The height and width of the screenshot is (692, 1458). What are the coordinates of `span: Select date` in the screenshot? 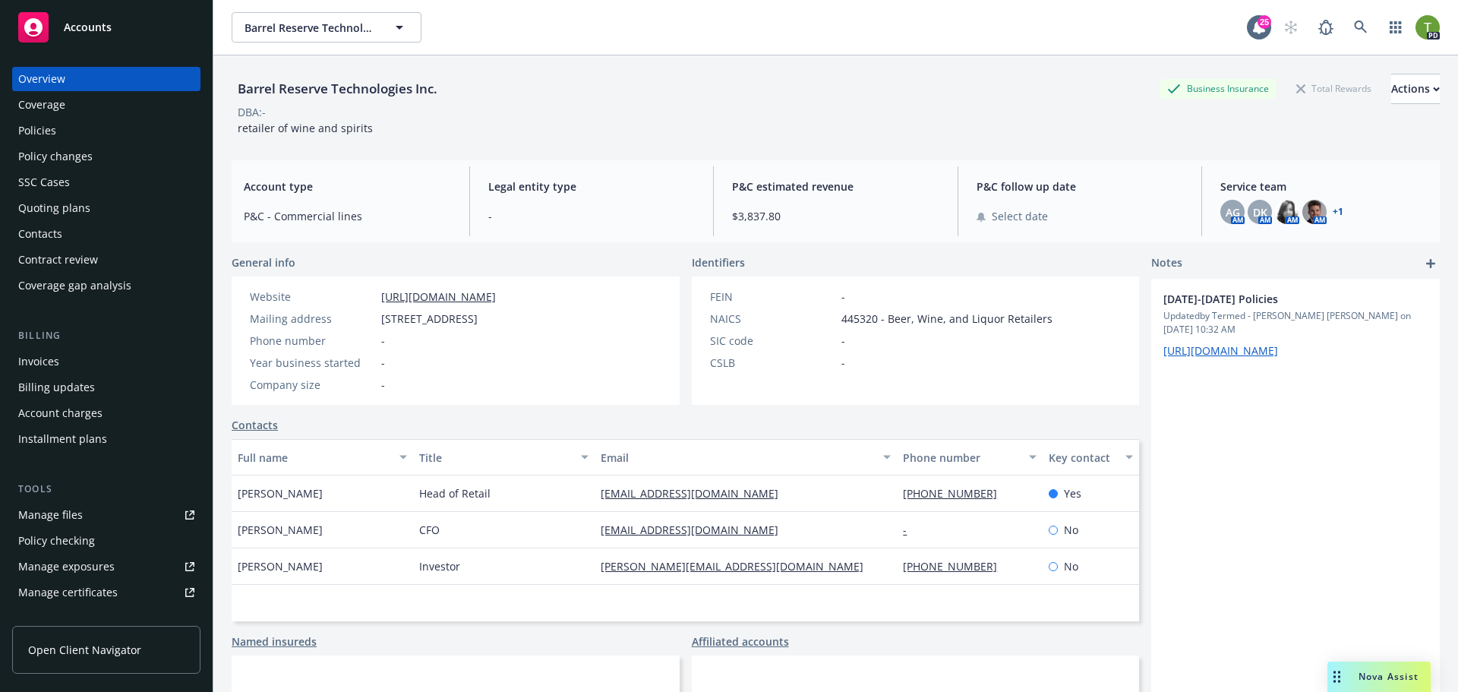 It's located at (1020, 216).